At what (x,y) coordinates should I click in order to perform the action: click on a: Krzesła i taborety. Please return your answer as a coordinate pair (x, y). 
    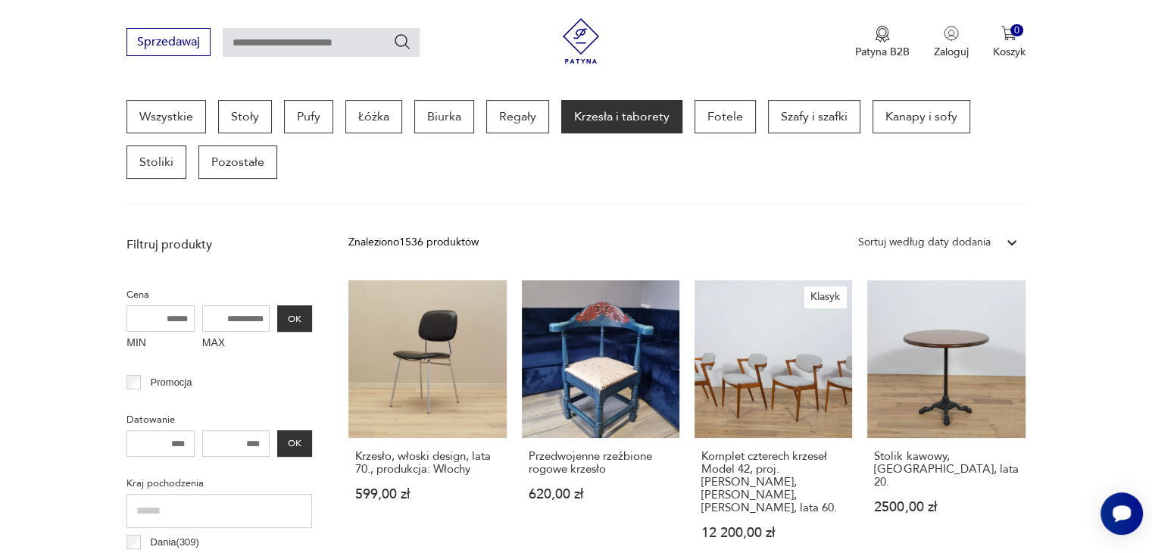
    Looking at the image, I should click on (622, 117).